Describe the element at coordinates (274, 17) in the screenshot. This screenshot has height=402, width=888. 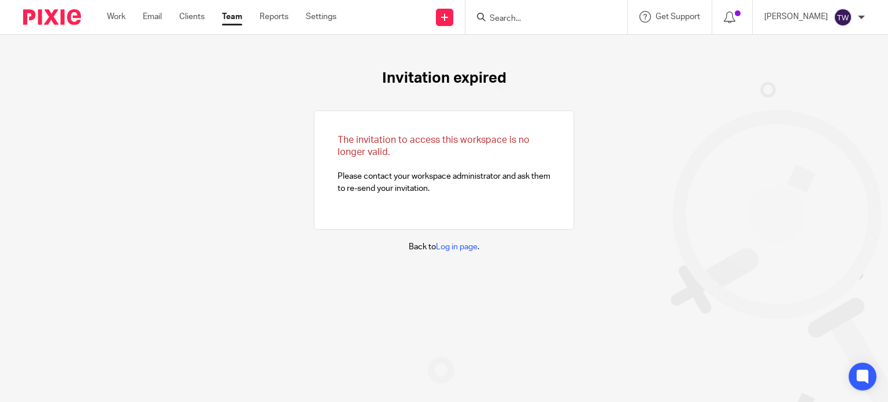
I see `a: Reports` at that location.